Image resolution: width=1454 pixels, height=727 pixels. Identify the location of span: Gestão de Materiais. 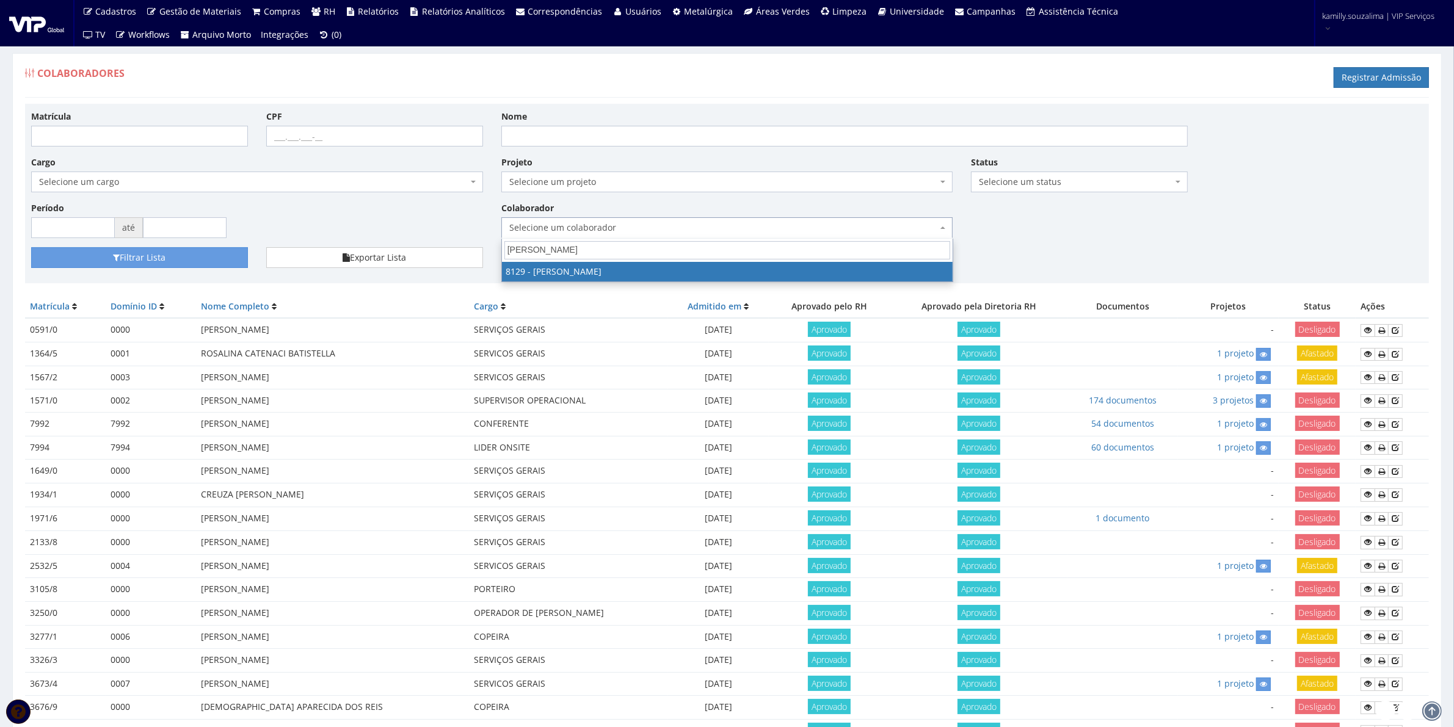
(200, 11).